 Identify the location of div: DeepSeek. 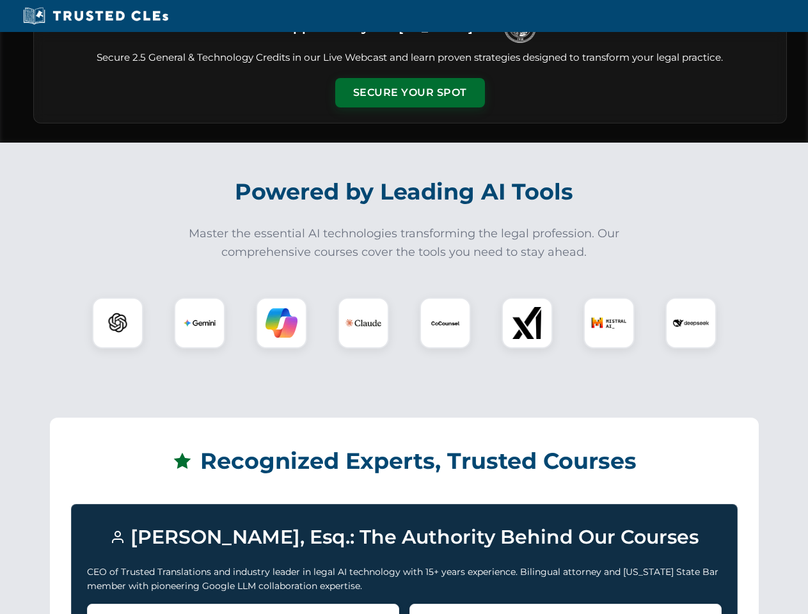
(691, 323).